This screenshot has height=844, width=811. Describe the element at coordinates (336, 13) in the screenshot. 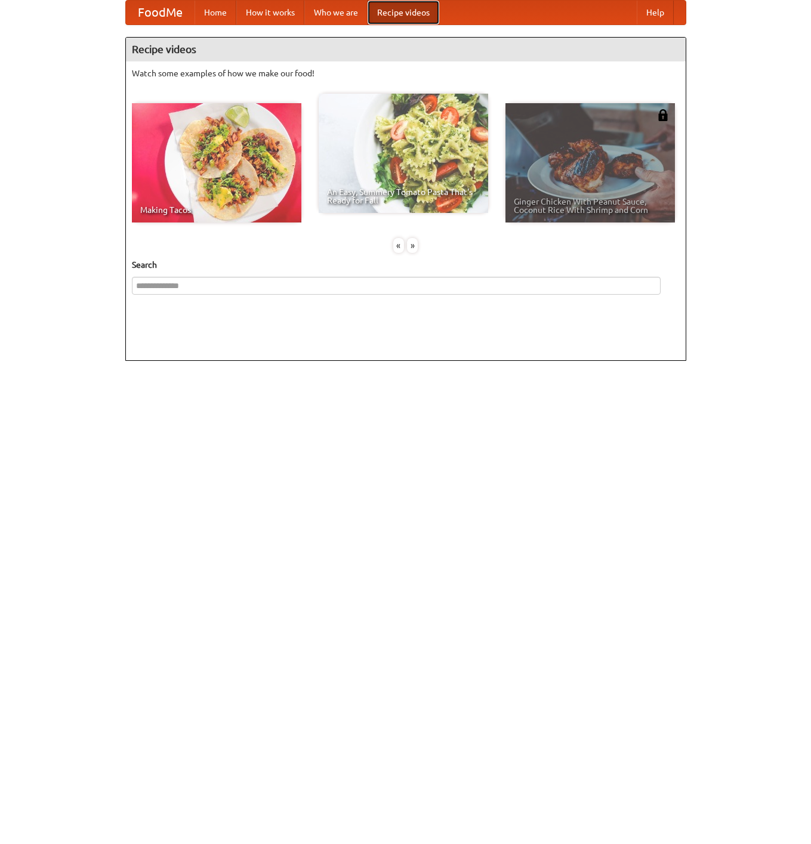

I see `a: Who we are` at that location.